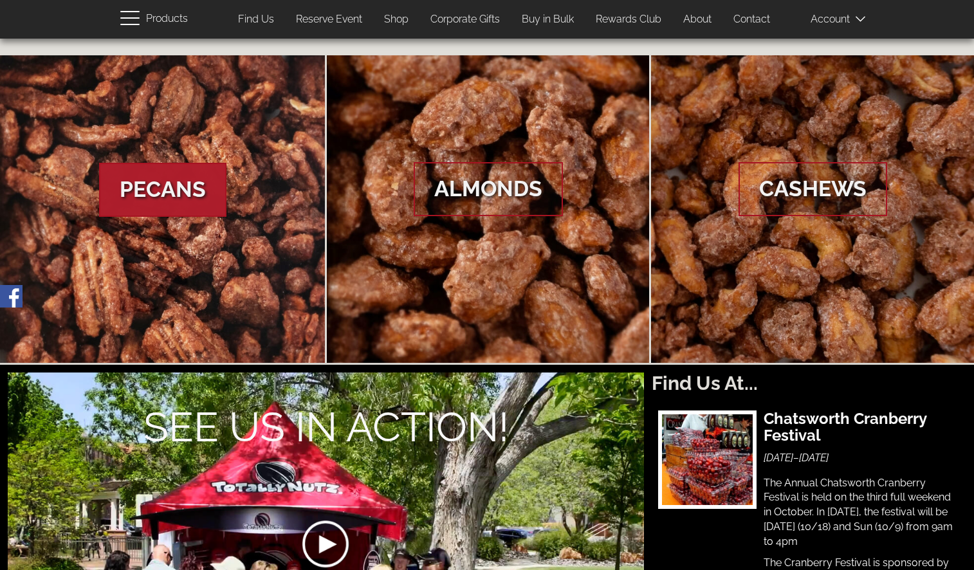 This screenshot has width=974, height=570. I want to click on a: Buy in Bulk, so click(547, 19).